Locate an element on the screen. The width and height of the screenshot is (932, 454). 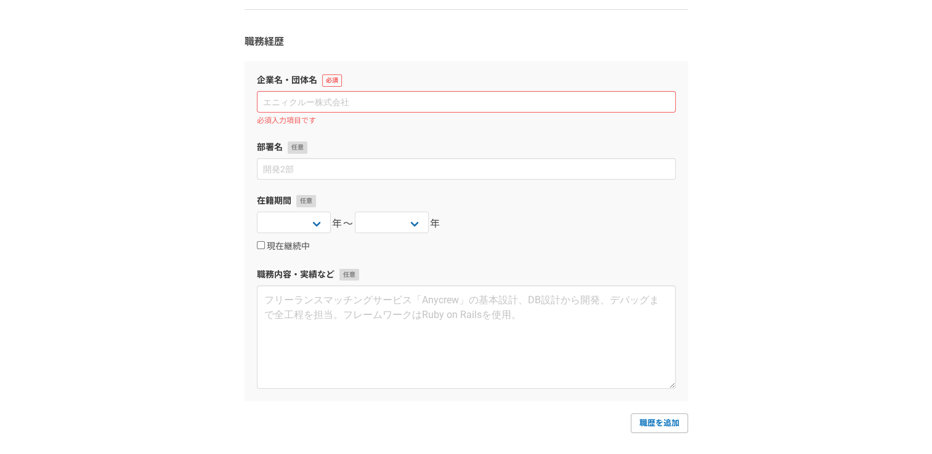
label: 企業名・団体名 is located at coordinates (466, 80).